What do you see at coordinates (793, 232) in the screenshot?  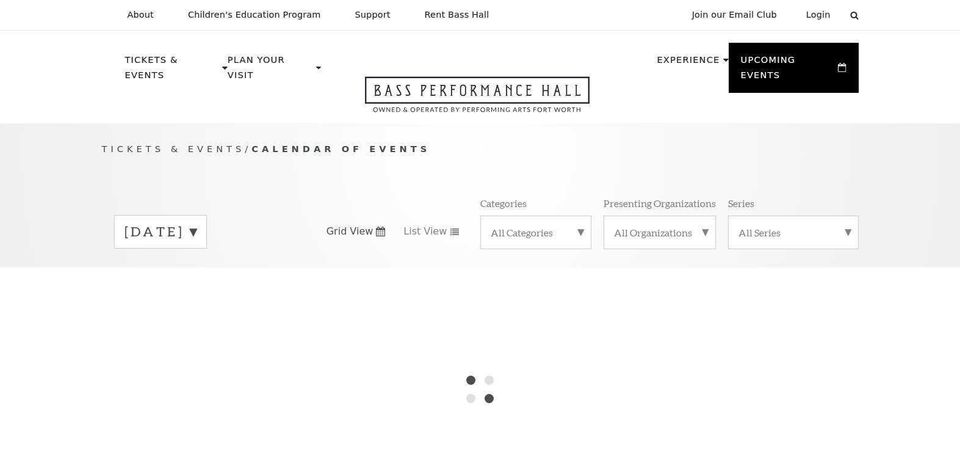 I see `label: All Series` at bounding box center [793, 232].